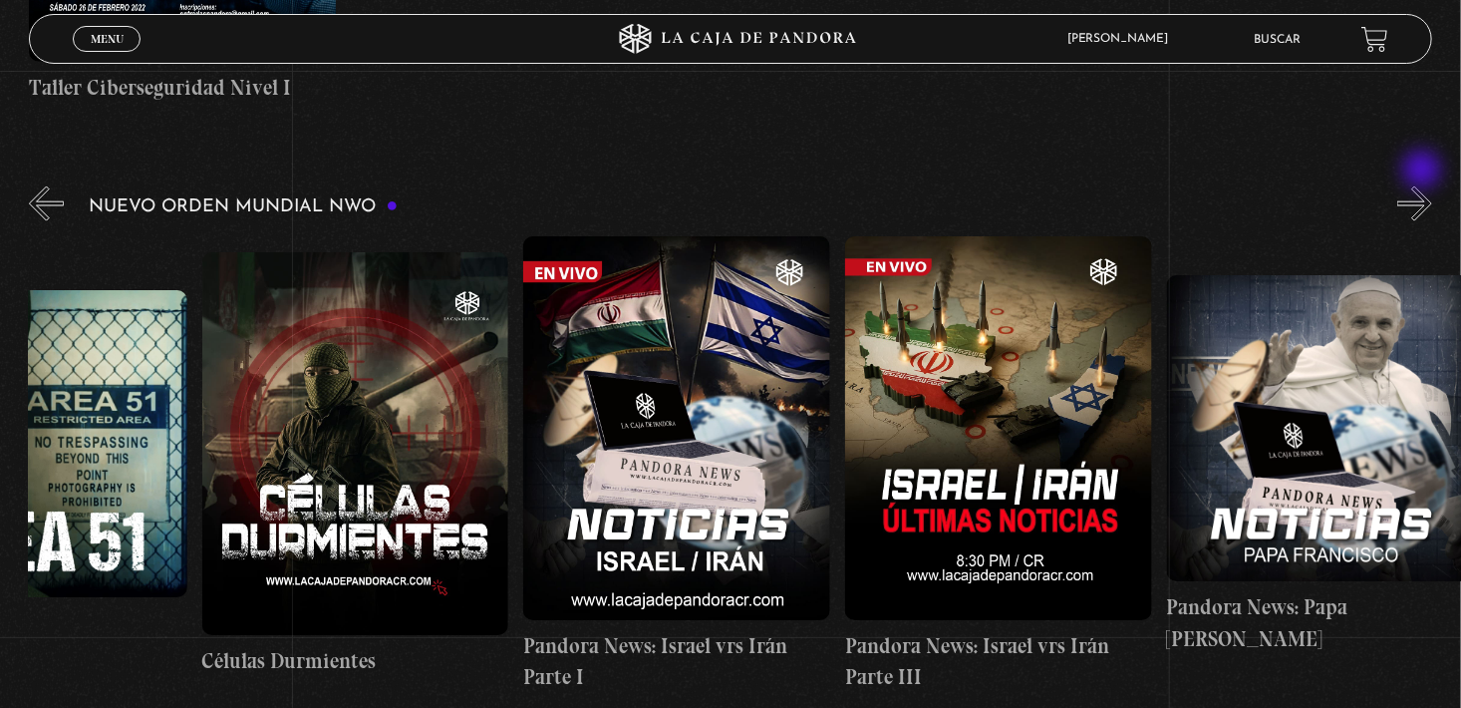  I want to click on h4: Pandora News: Israel vrs Irán Parte I, so click(677, 661).